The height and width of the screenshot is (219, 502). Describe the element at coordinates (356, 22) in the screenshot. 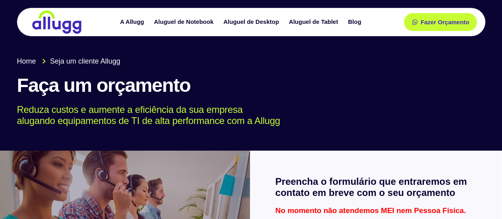

I see `a: Blog` at that location.